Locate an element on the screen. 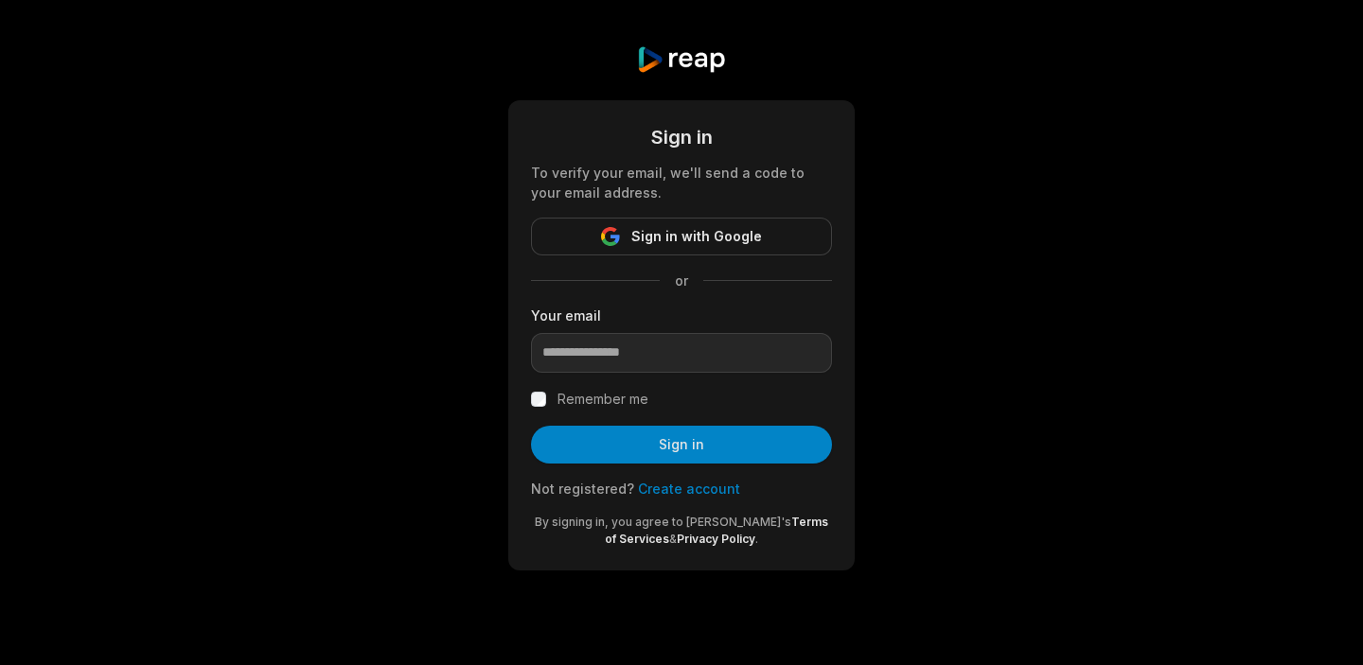 This screenshot has width=1363, height=665. div: Sign in is located at coordinates (681, 137).